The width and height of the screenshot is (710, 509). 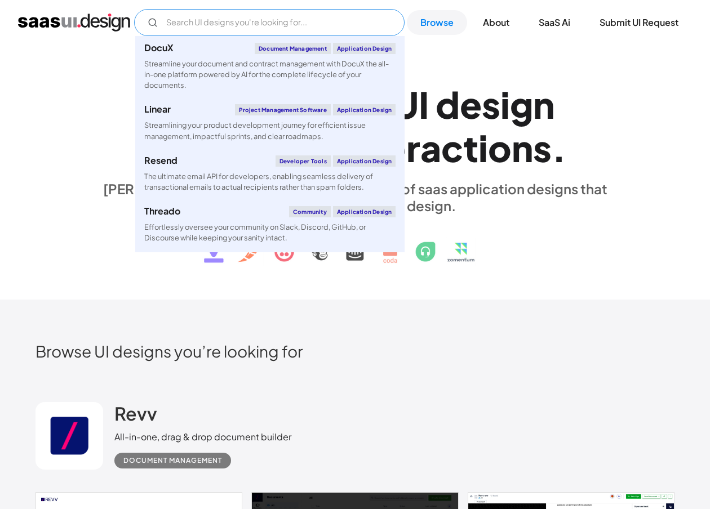 I want to click on div: r, so click(x=413, y=148).